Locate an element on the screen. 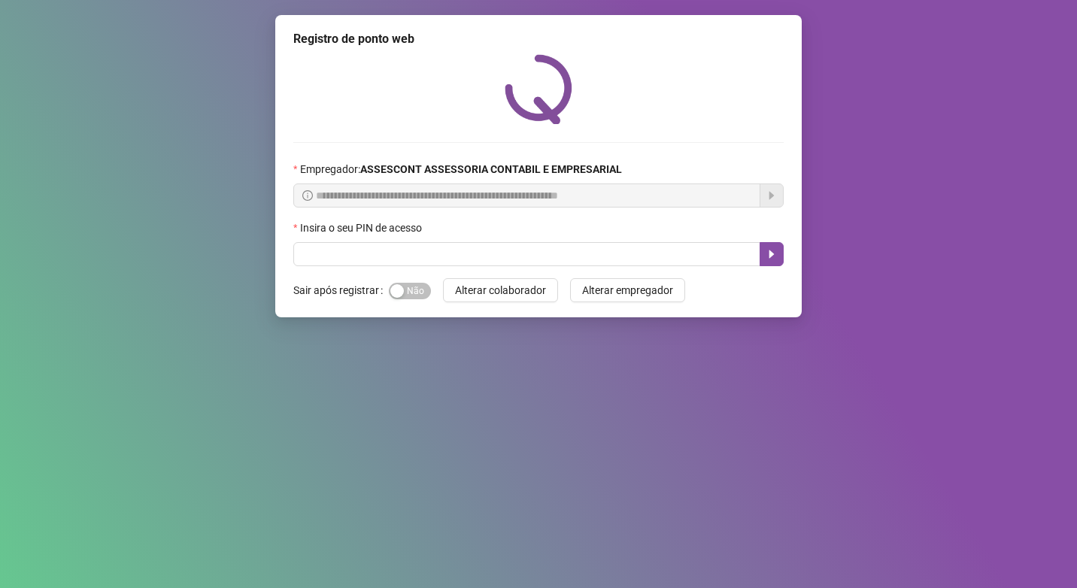 The width and height of the screenshot is (1077, 588). button: Alterar empregador is located at coordinates (628, 290).